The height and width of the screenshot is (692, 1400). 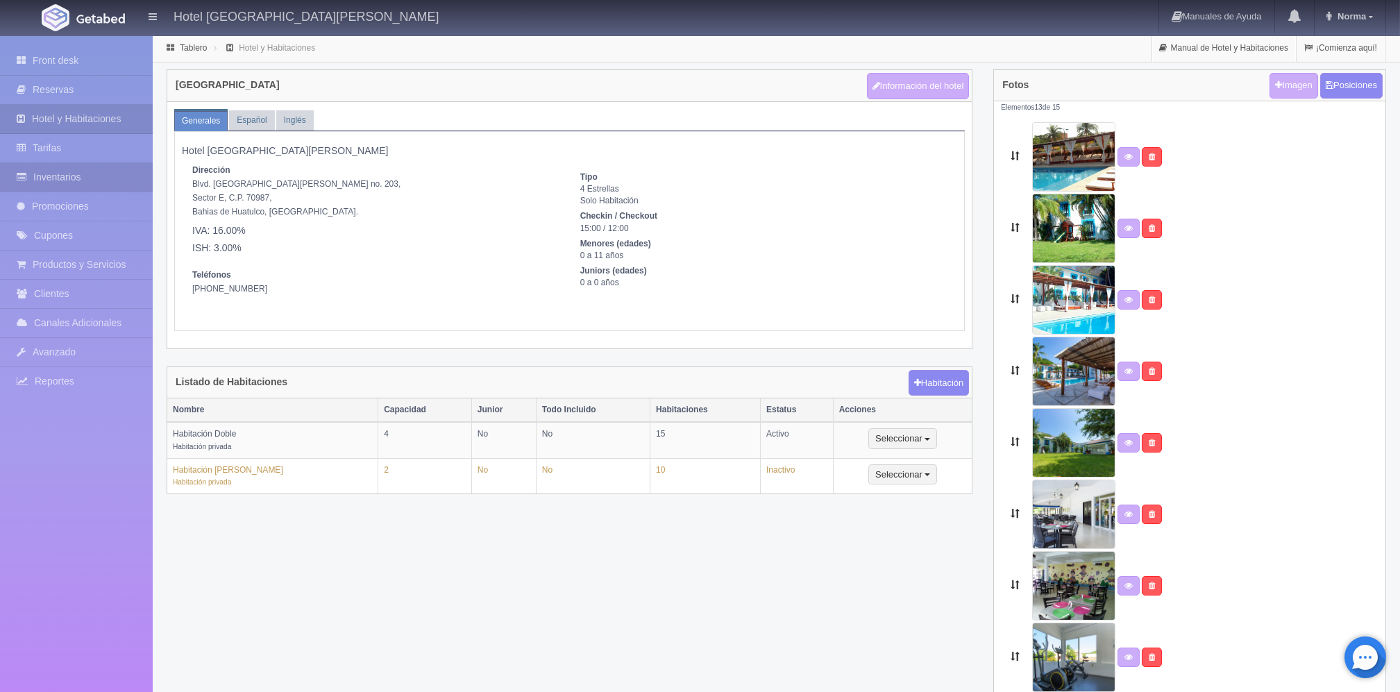 What do you see at coordinates (201, 121) in the screenshot?
I see `a: Generales` at bounding box center [201, 121].